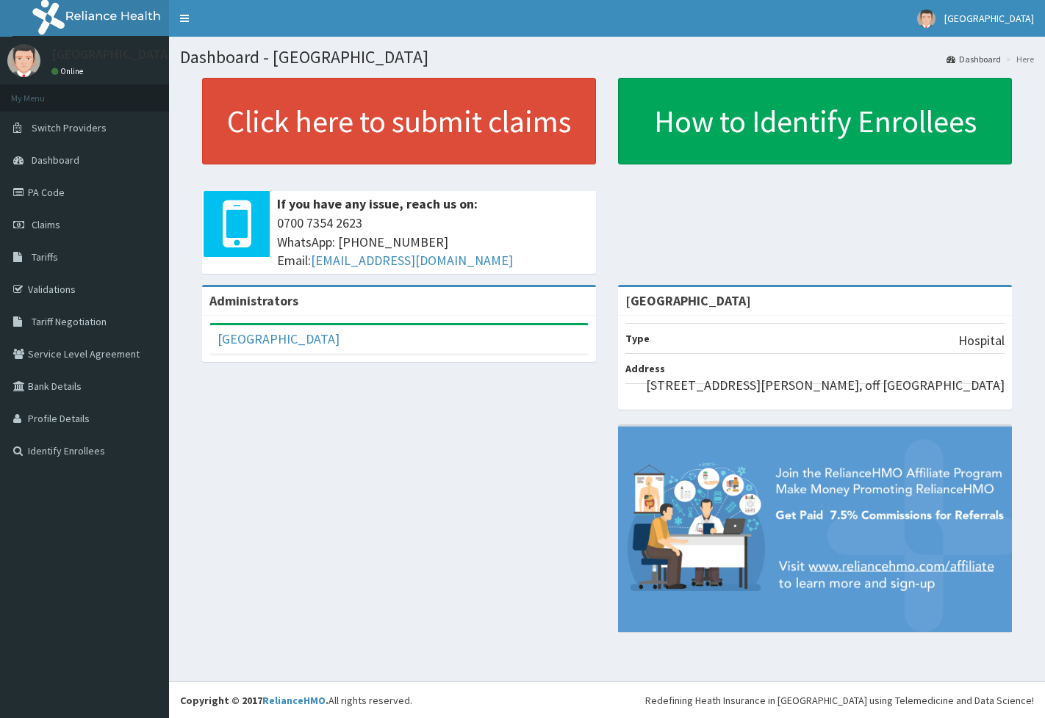 This screenshot has height=718, width=1045. What do you see at coordinates (254, 701) in the screenshot?
I see `strong: Copyright © 2017 .` at bounding box center [254, 701].